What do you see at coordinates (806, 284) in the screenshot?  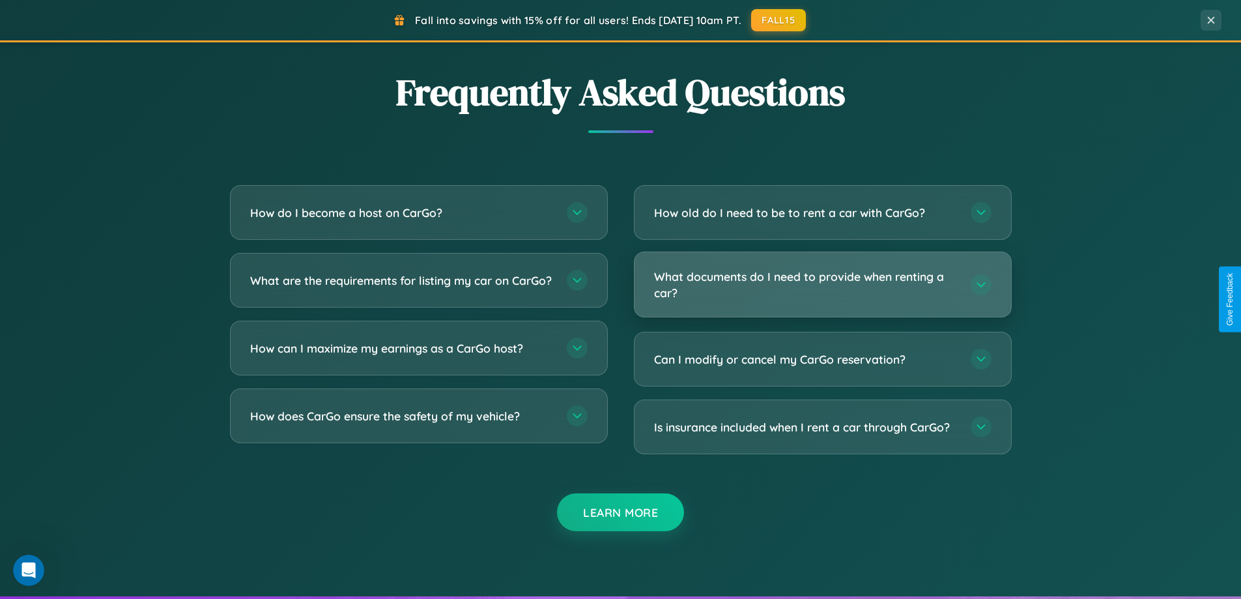 I see `h3: What documents do I need to provide when renting a car?` at bounding box center [806, 284].